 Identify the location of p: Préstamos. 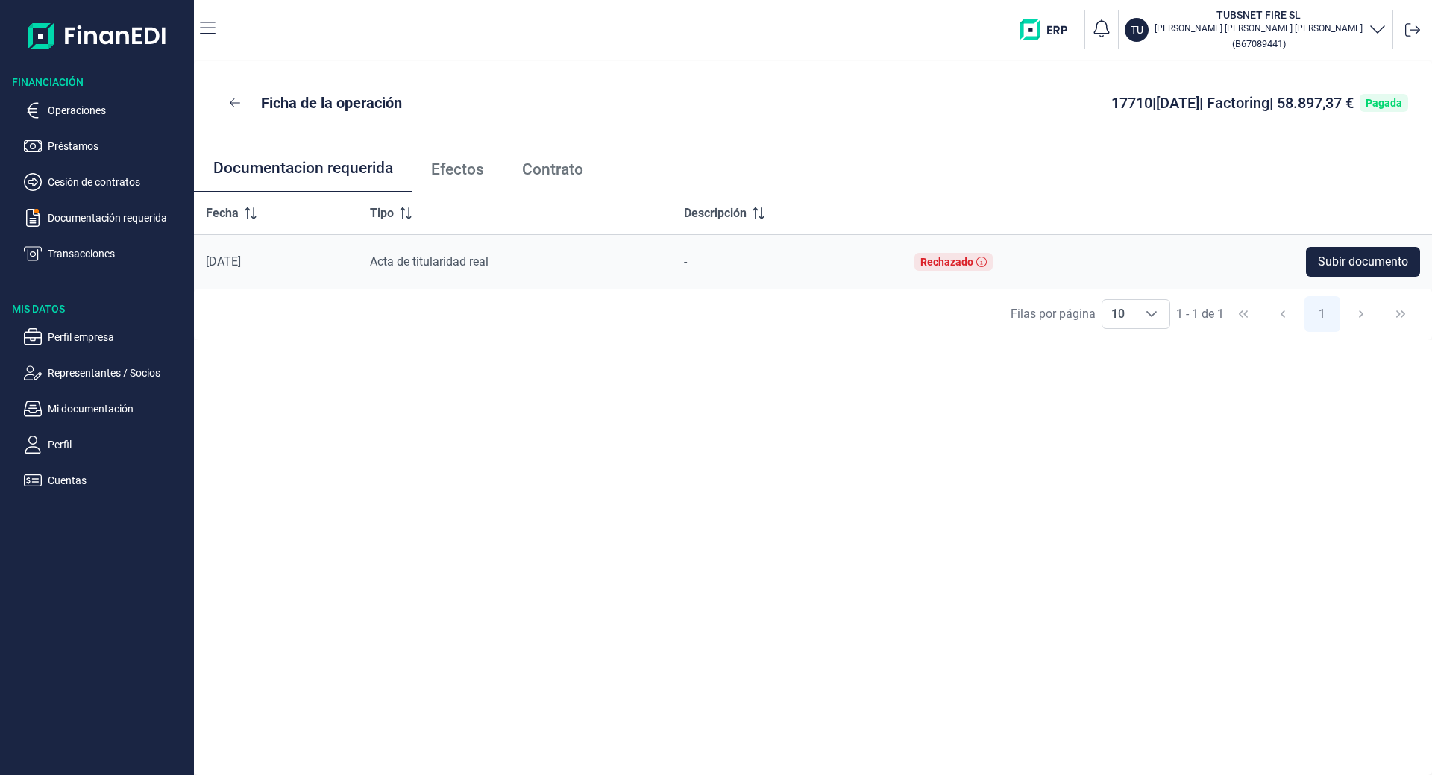
(118, 146).